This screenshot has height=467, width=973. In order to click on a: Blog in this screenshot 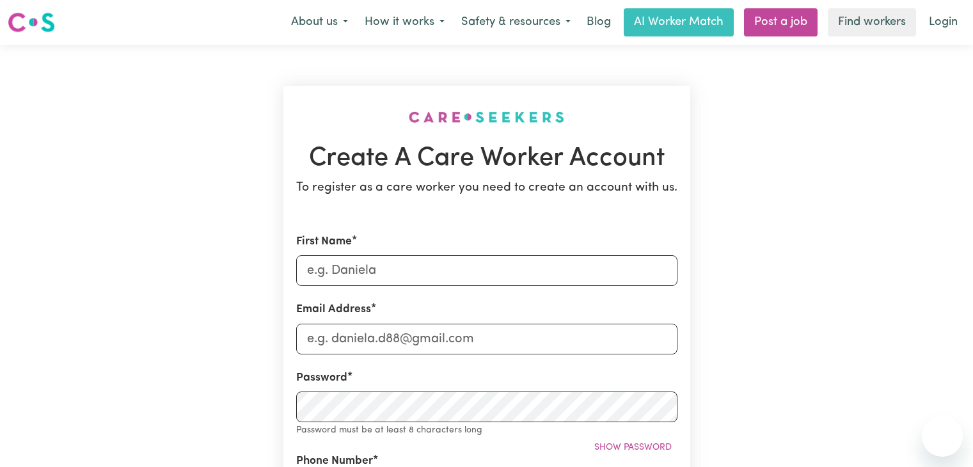, I will do `click(599, 22)`.